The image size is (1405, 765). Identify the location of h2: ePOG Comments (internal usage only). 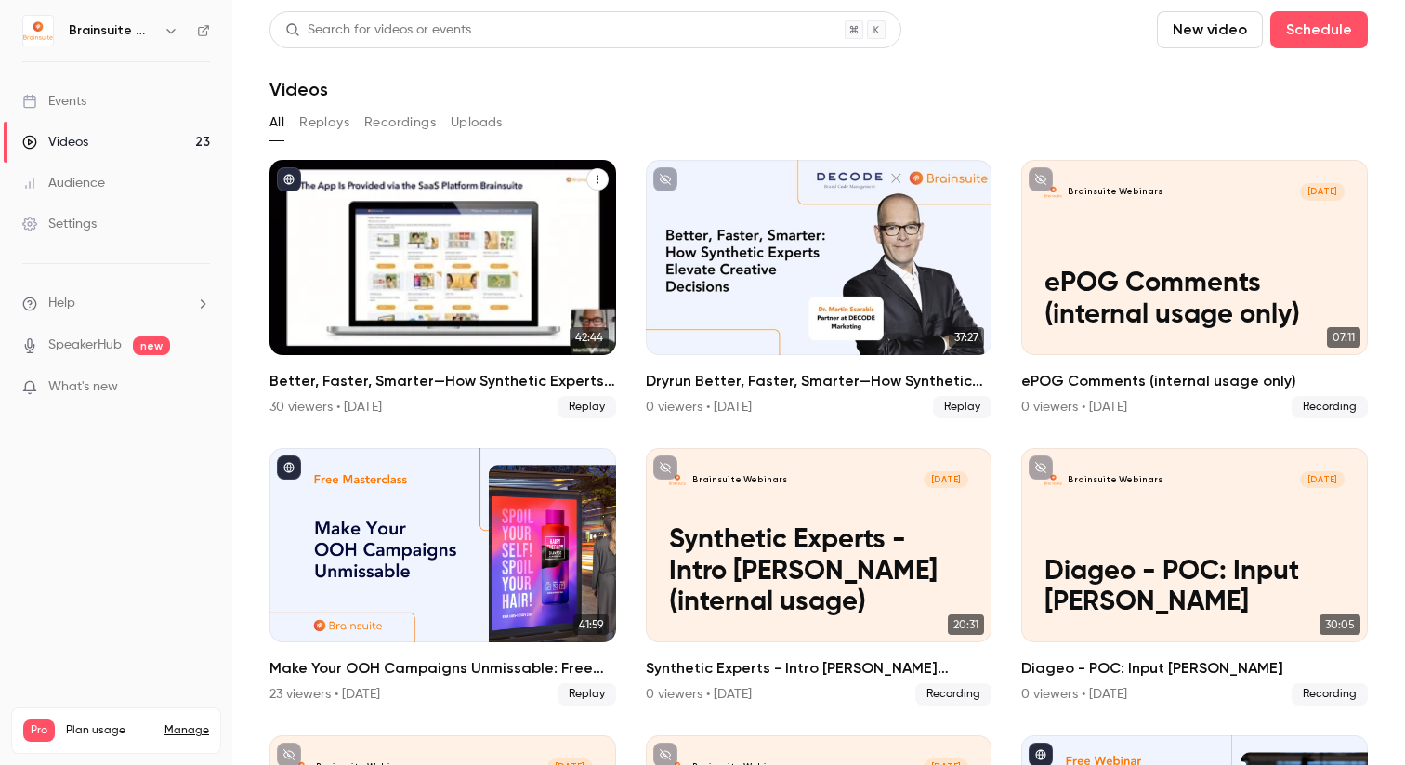
(1194, 381).